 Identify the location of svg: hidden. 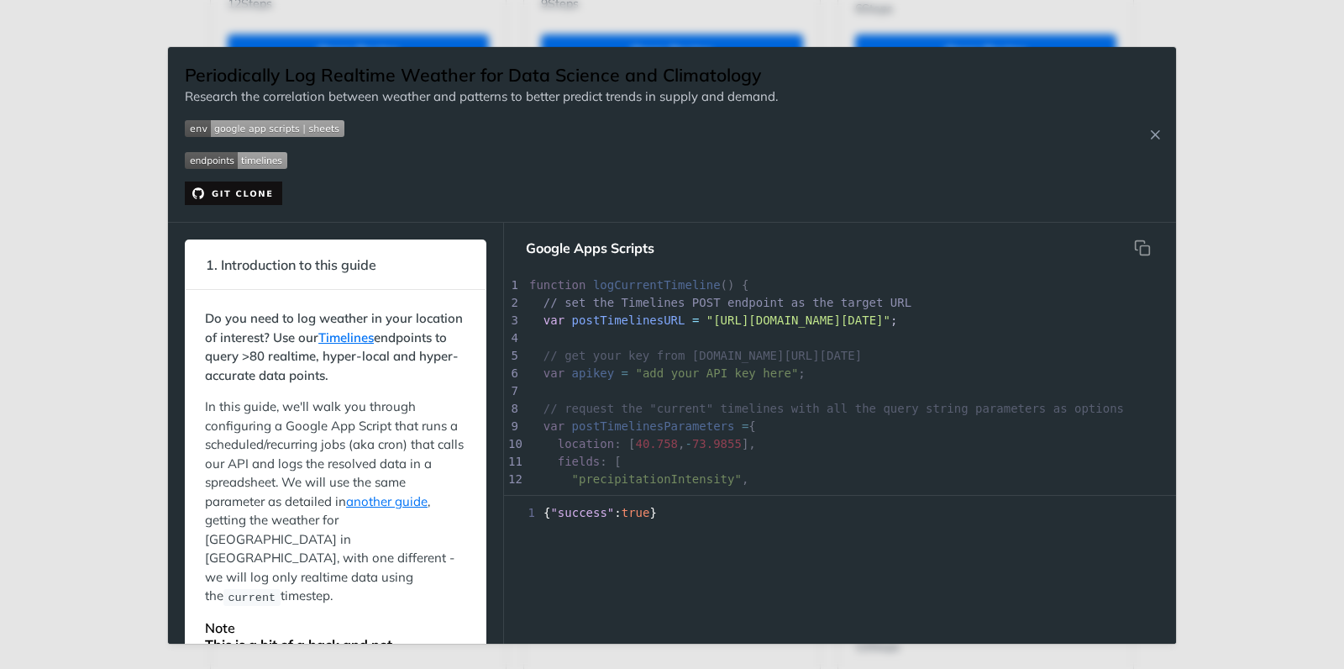
(1143, 248).